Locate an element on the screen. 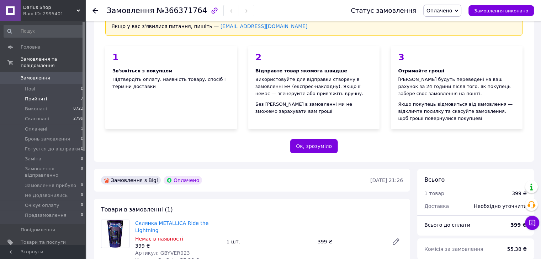 This screenshot has width=541, height=259. div: Ваш ID: 2995401 is located at coordinates (54, 14).